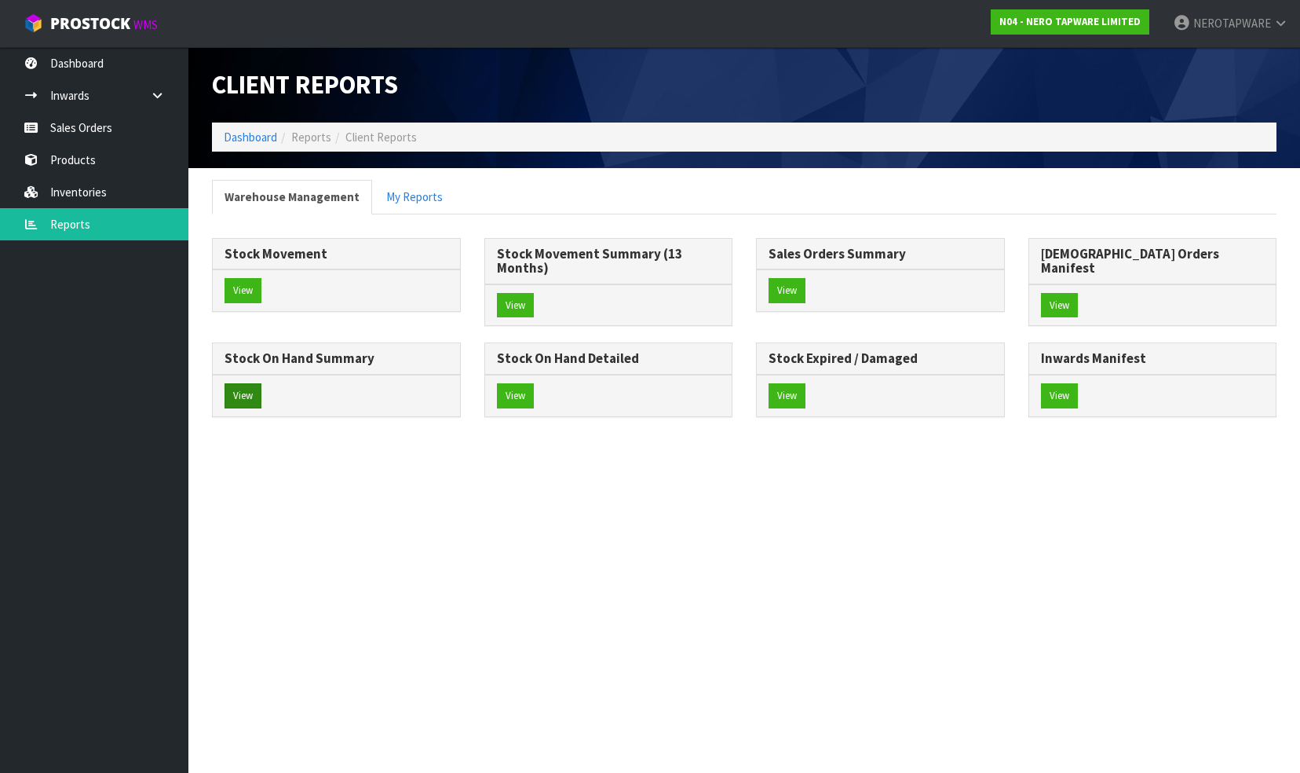  Describe the element at coordinates (609, 261) in the screenshot. I see `h3: Stock Movement Summary (13 Months)` at that location.